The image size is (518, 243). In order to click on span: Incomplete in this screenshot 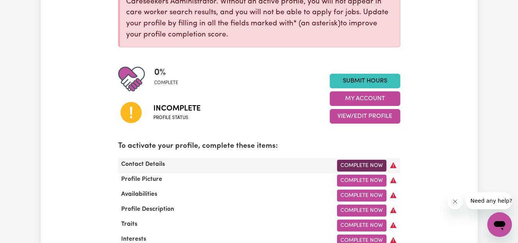, I will do `click(177, 109)`.